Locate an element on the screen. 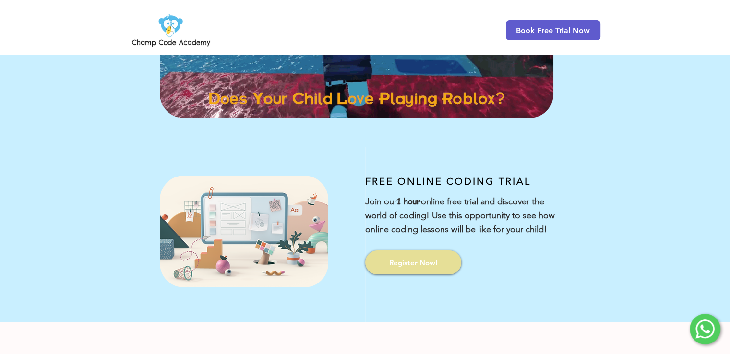  span: Register Now! is located at coordinates (413, 262).